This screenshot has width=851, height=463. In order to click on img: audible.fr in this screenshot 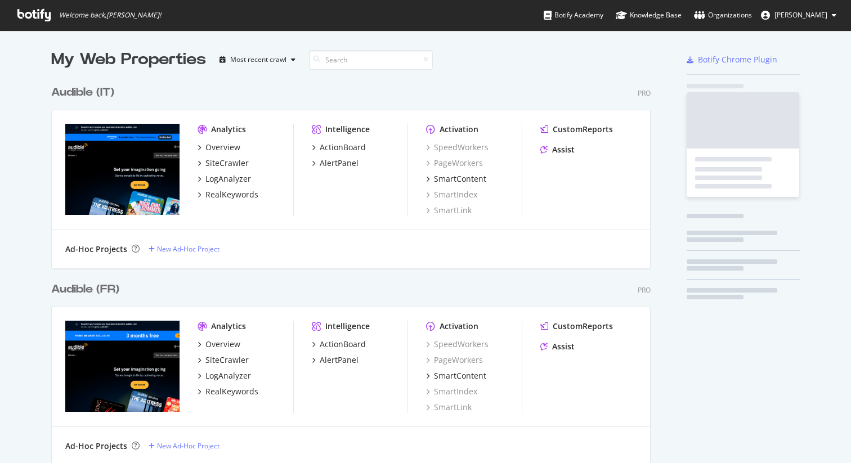, I will do `click(122, 367)`.